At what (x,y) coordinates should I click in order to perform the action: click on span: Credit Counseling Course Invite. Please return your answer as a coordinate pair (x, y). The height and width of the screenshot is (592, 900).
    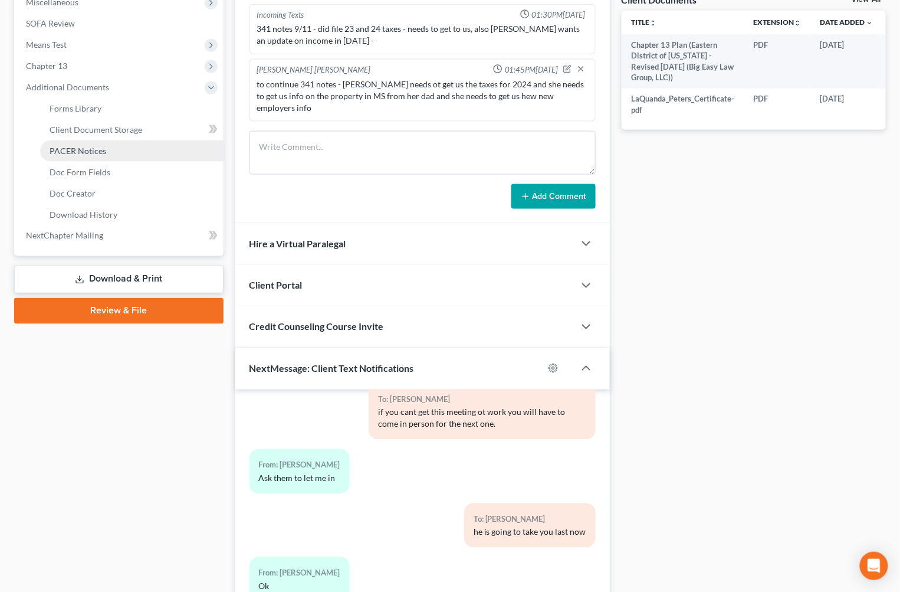
    Looking at the image, I should click on (317, 326).